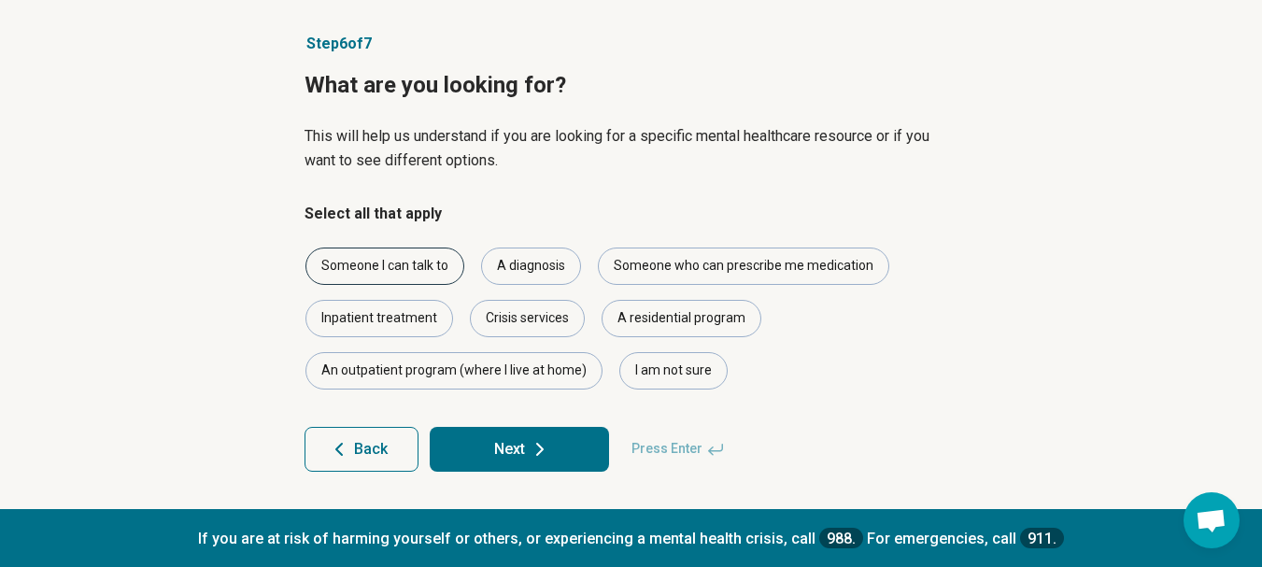 Image resolution: width=1262 pixels, height=567 pixels. I want to click on p: If you are at risk of harming yourself or others, or experiencing a mental health crisis, call Fo..., so click(631, 537).